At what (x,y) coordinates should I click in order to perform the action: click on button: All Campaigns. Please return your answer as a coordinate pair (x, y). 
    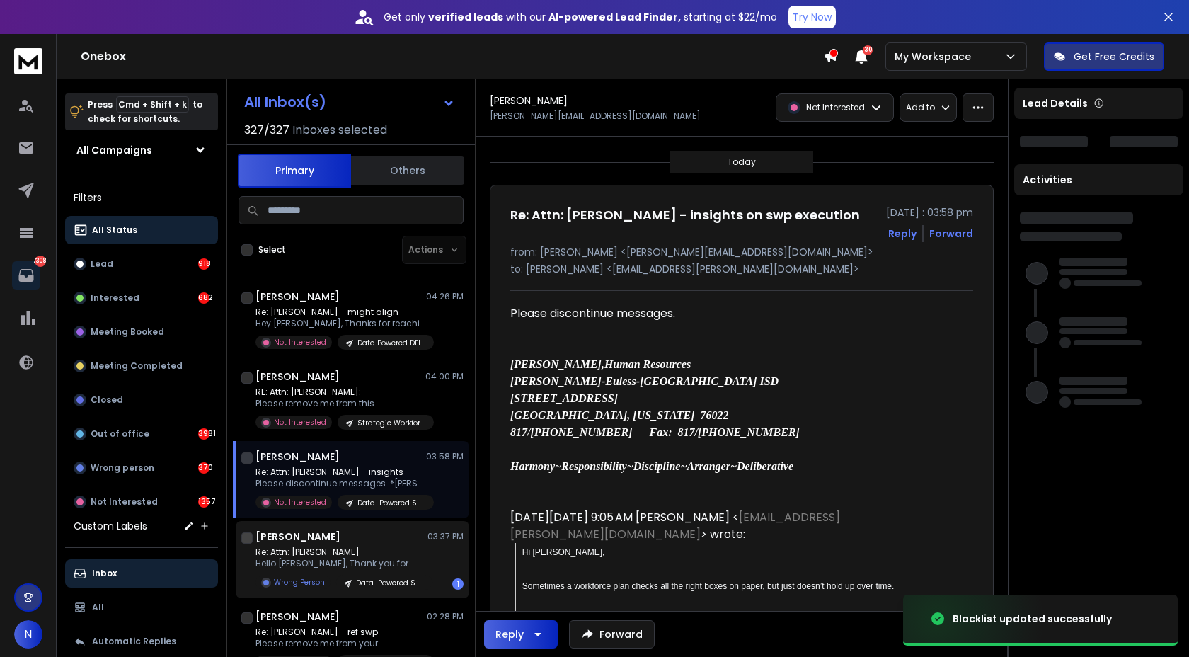
    Looking at the image, I should click on (142, 150).